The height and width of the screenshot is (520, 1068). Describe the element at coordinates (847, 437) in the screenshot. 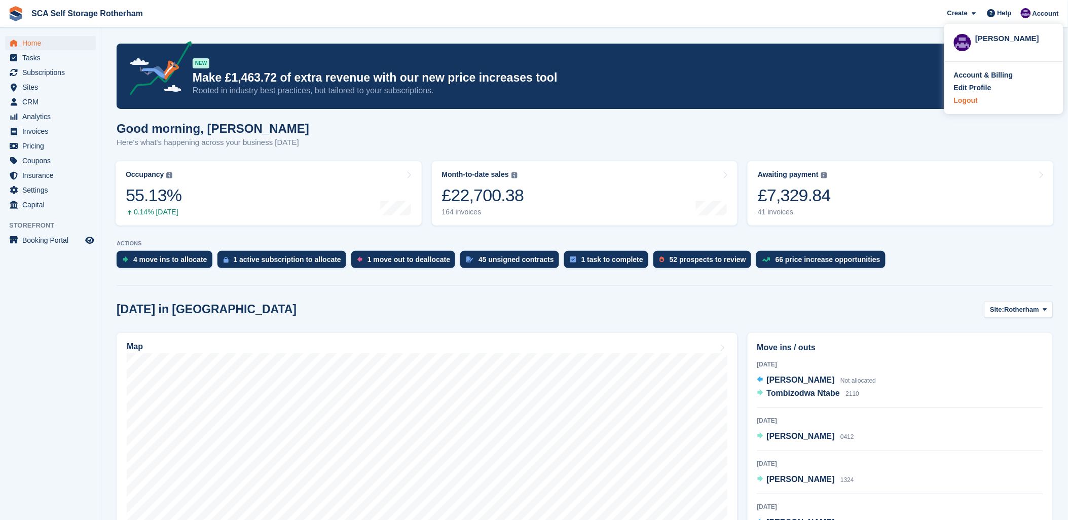

I see `span: 0412` at that location.